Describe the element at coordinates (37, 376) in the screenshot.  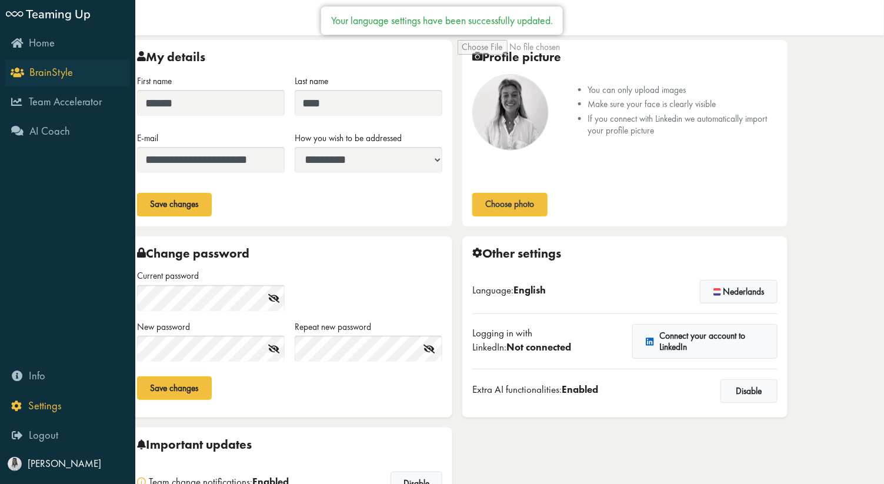
I see `span: Info` at that location.